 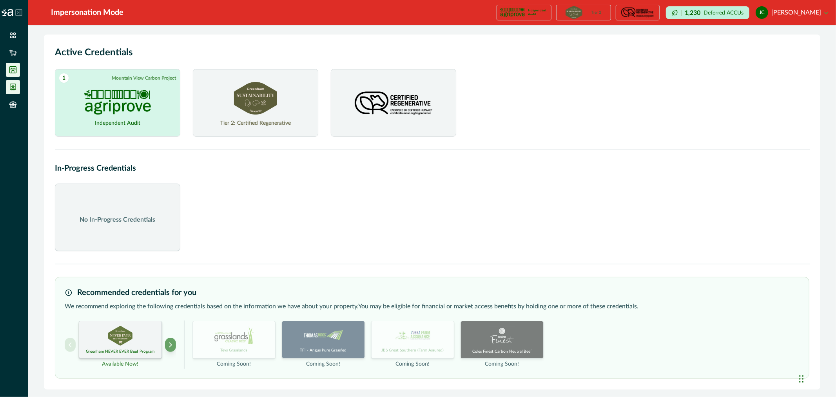 What do you see at coordinates (502, 351) in the screenshot?
I see `p: Coles Finest Carbon Neutral Beef` at bounding box center [502, 351].